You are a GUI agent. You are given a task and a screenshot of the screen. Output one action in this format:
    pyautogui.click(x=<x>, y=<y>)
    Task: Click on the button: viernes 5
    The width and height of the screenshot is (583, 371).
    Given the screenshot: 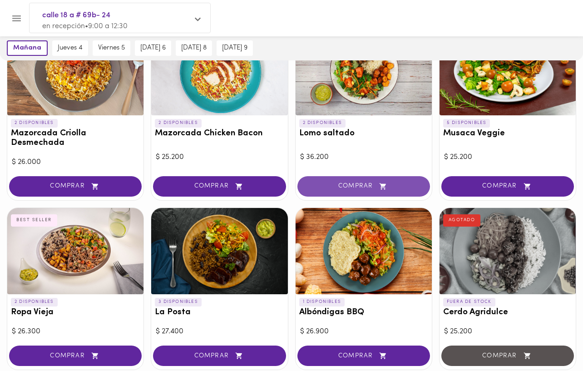 What is the action you would take?
    pyautogui.click(x=111, y=48)
    